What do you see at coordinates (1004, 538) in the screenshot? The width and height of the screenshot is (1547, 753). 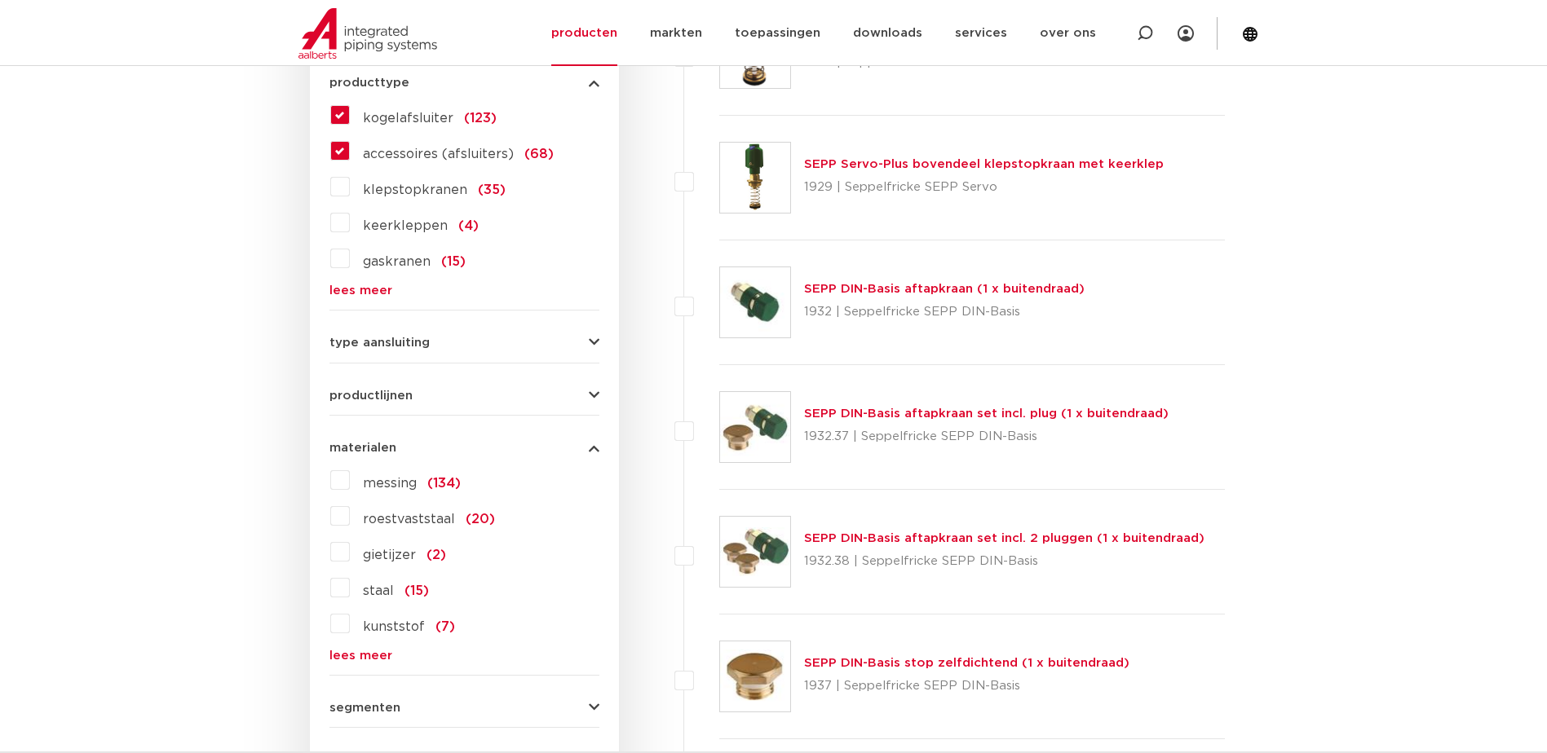 I see `a: SEPP DIN-Basis aftapkraan set incl. 2 pluggen (1 x buitendraad)` at bounding box center [1004, 538].